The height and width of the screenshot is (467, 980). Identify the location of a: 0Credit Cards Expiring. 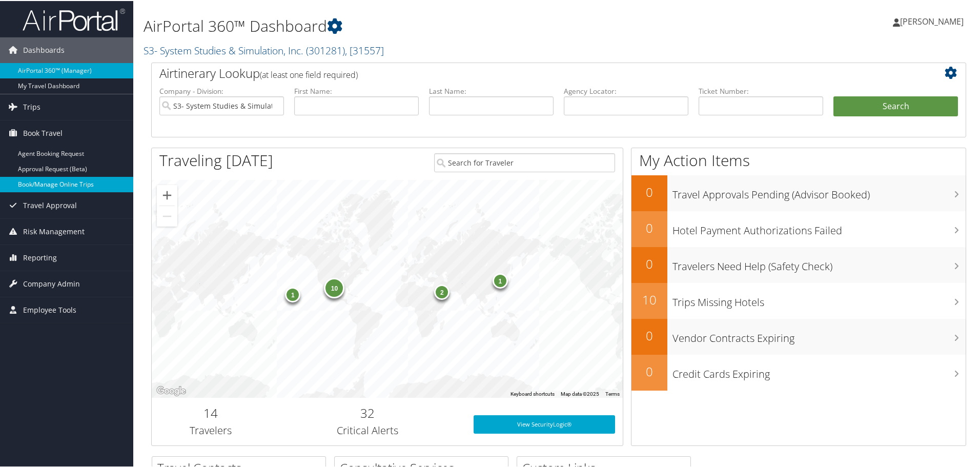
(799, 372).